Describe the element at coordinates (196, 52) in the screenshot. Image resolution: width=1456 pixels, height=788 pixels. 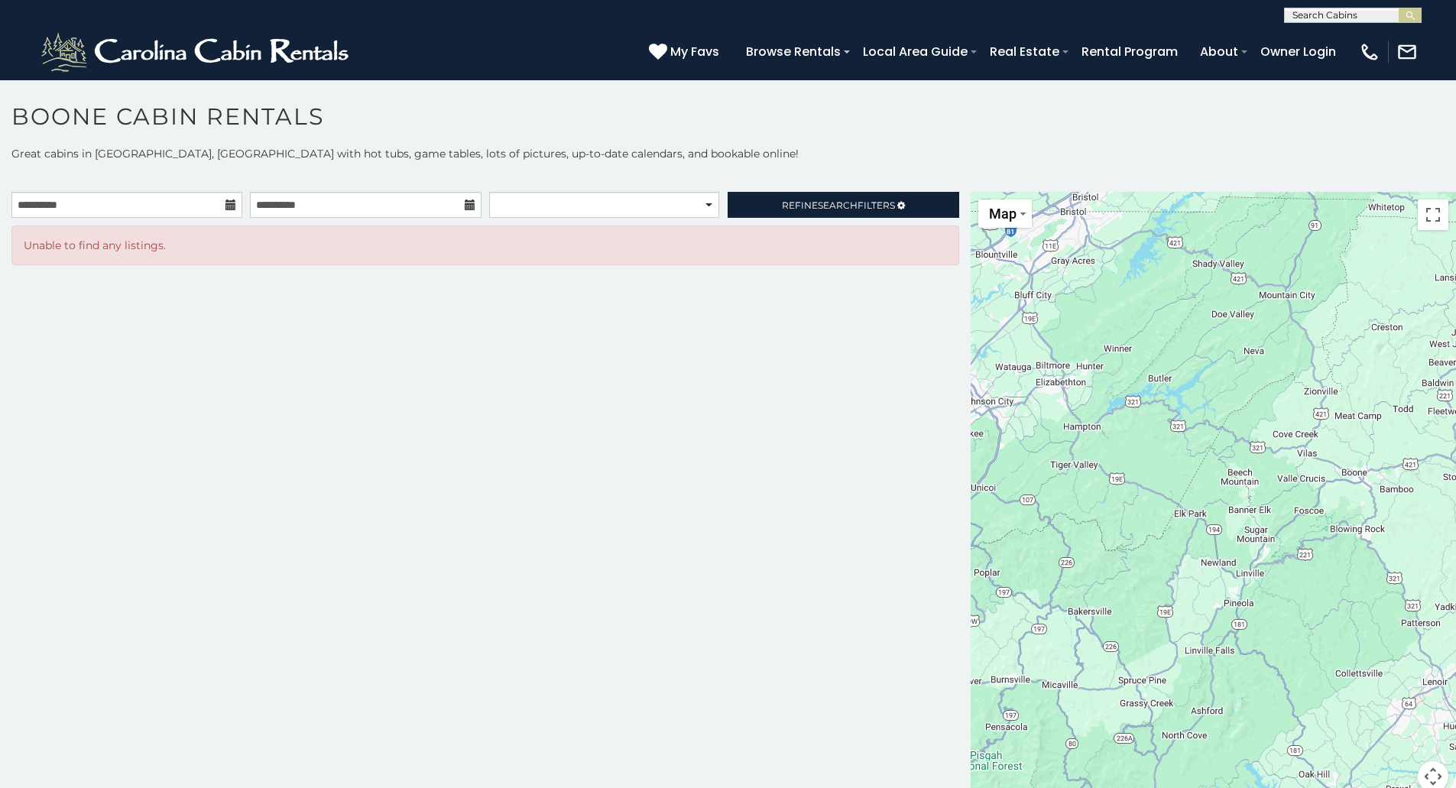
I see `img: White-1-2.png` at that location.